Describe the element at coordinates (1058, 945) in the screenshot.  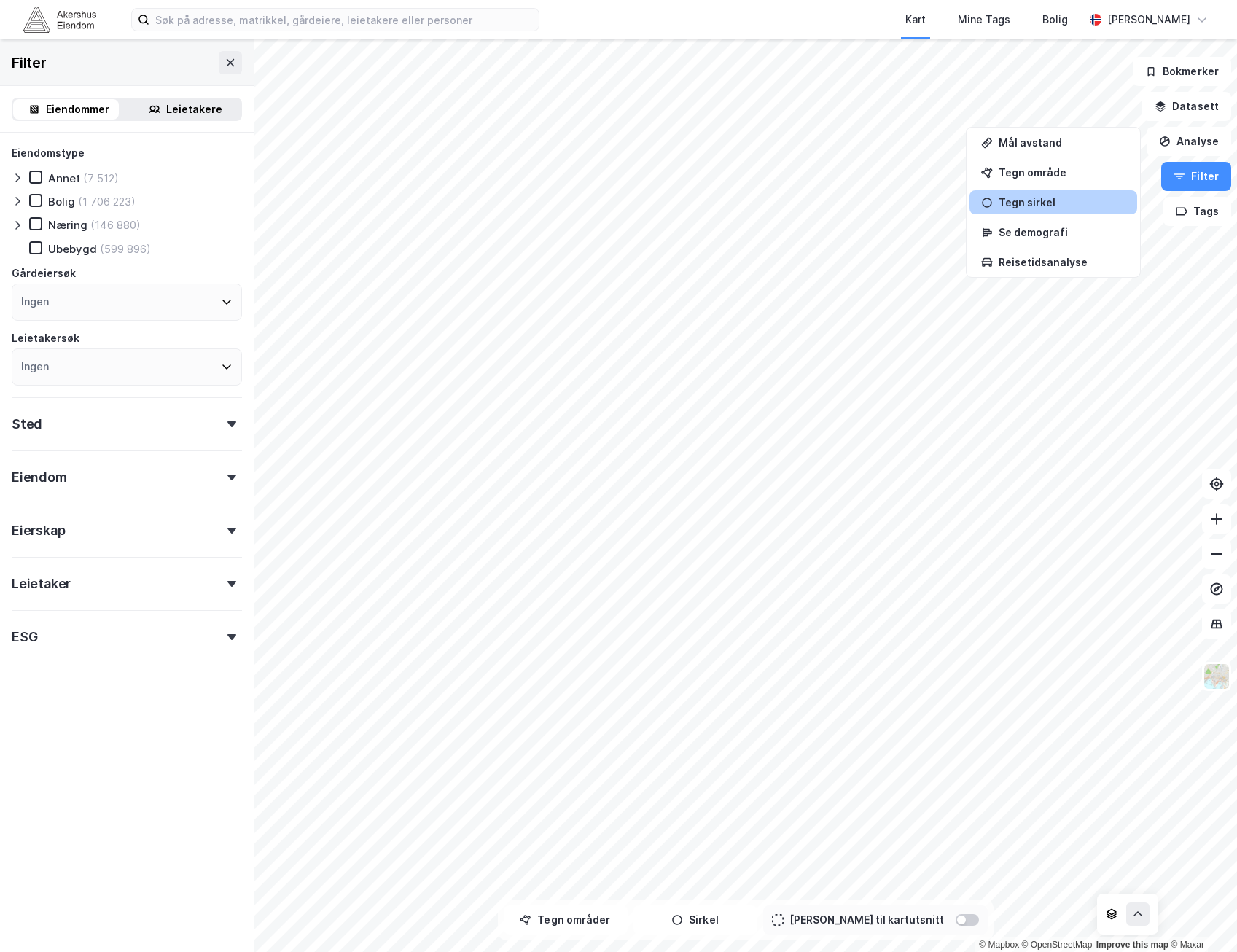
I see `a: OpenStreetMap` at that location.